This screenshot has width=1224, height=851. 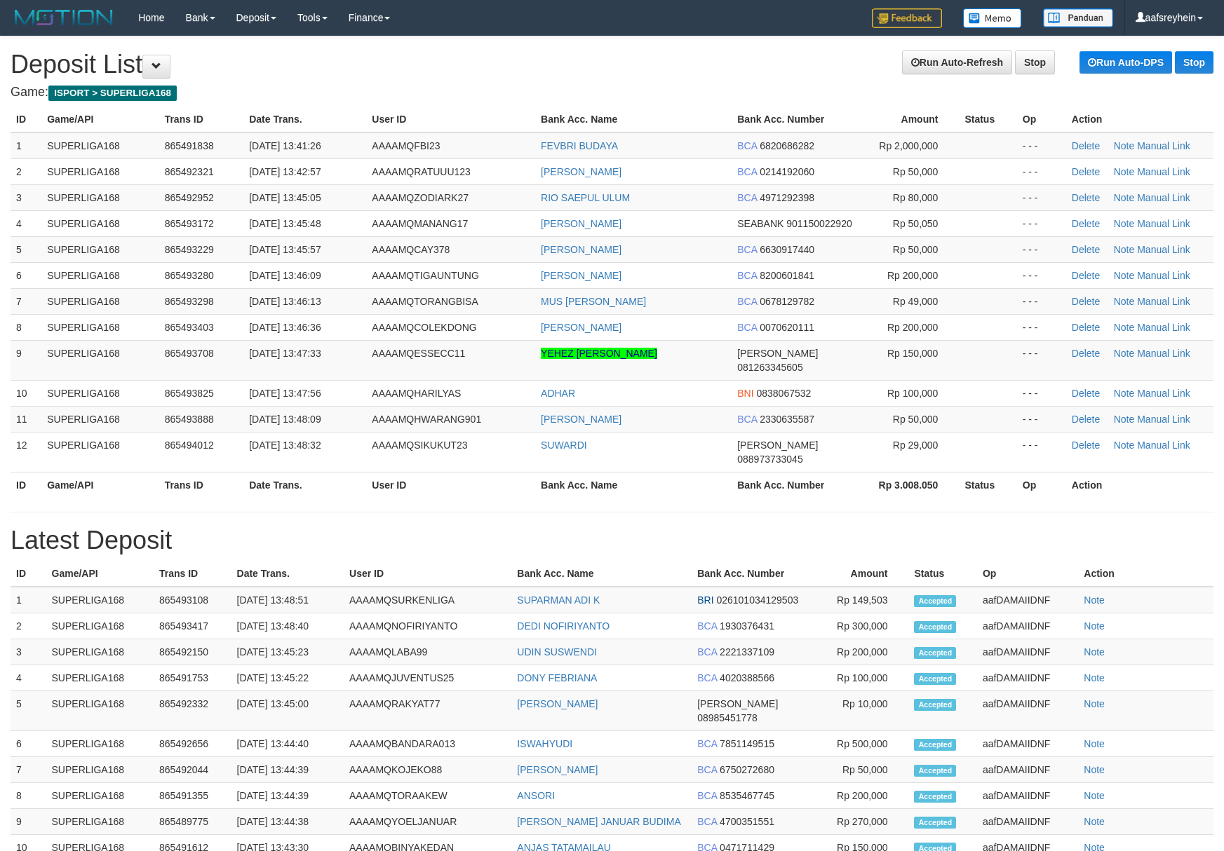 What do you see at coordinates (787, 250) in the screenshot?
I see `span: 6630917440` at bounding box center [787, 250].